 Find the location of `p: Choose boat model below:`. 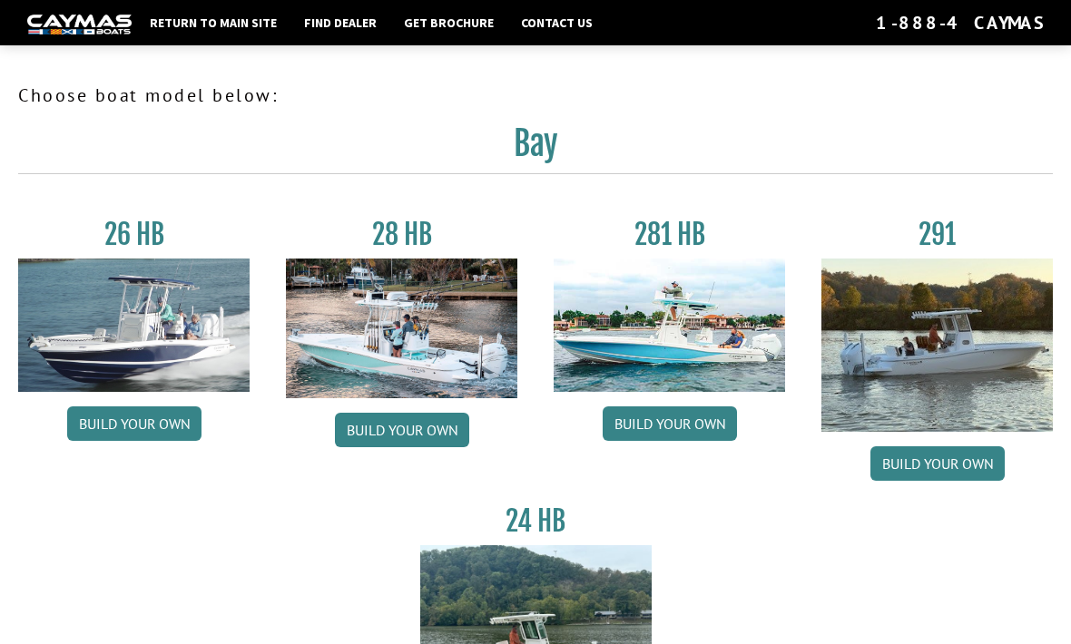

p: Choose boat model below: is located at coordinates (536, 95).